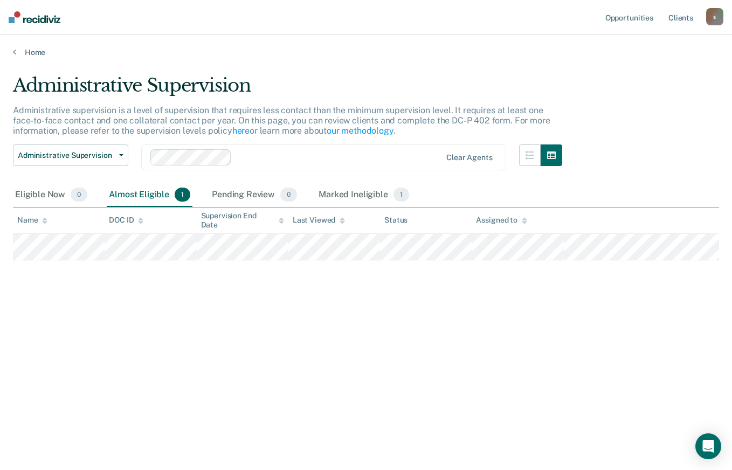 The width and height of the screenshot is (732, 470). I want to click on div: Almost Eligible1, so click(149, 195).